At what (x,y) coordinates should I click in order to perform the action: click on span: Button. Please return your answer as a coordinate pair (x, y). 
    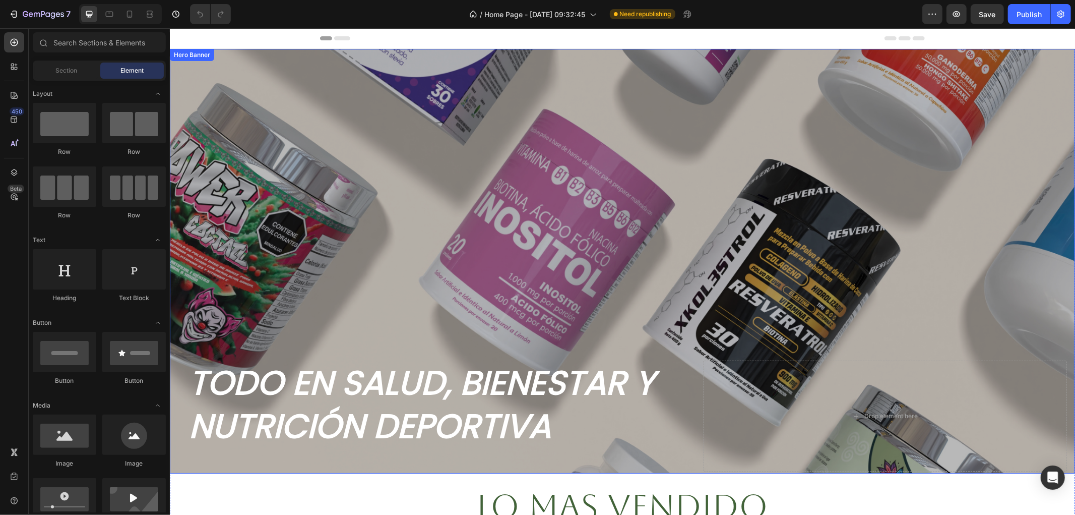
    Looking at the image, I should click on (42, 323).